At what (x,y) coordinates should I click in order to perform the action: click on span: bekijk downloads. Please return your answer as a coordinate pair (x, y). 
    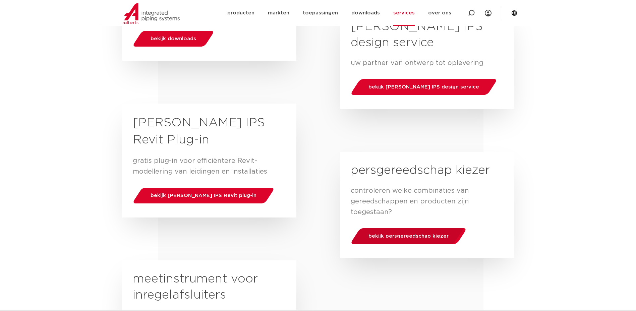
    Looking at the image, I should click on (173, 39).